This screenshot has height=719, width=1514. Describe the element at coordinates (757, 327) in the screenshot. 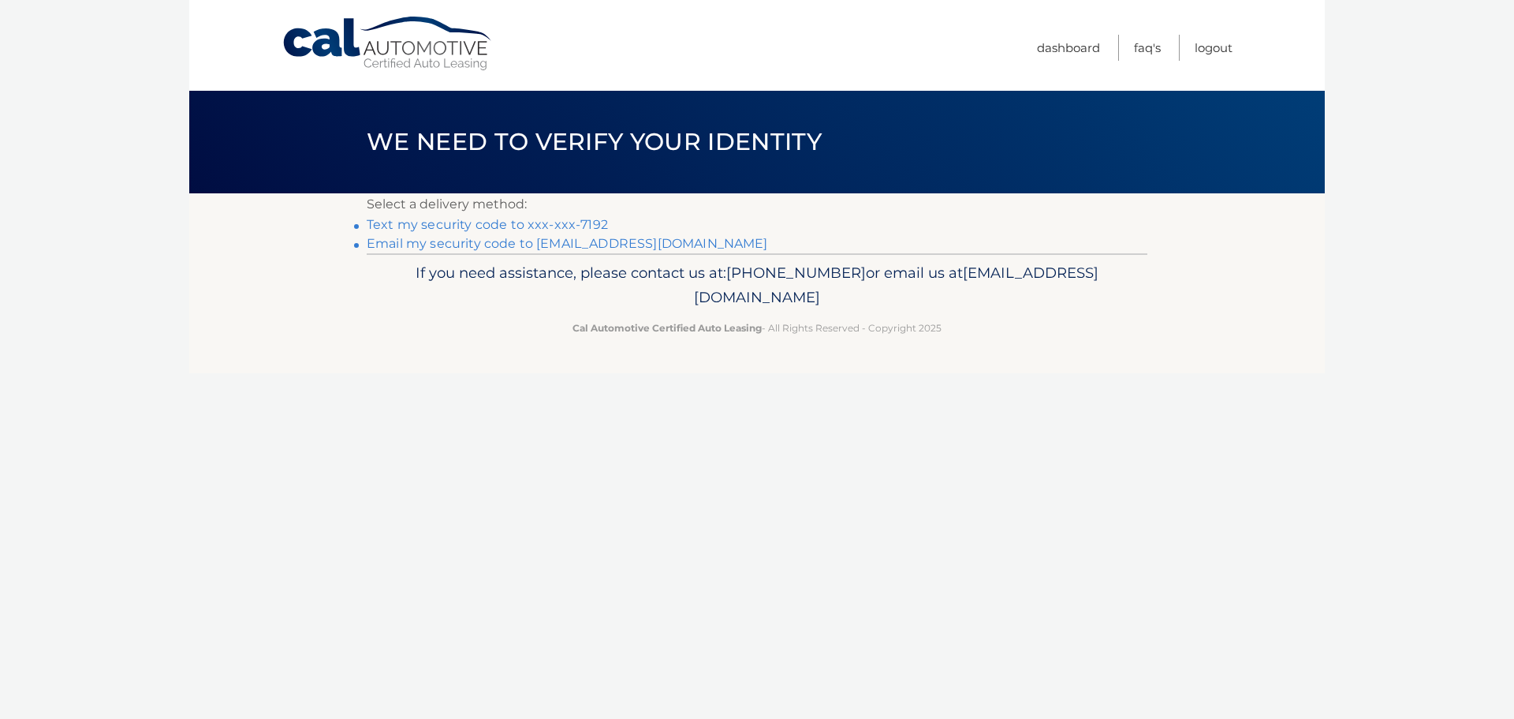

I see `p: - All Rights Reserved - Copyright 2025` at that location.